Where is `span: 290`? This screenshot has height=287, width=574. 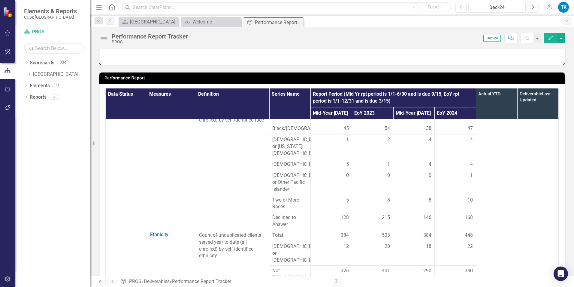
span: 290 is located at coordinates (427, 270).